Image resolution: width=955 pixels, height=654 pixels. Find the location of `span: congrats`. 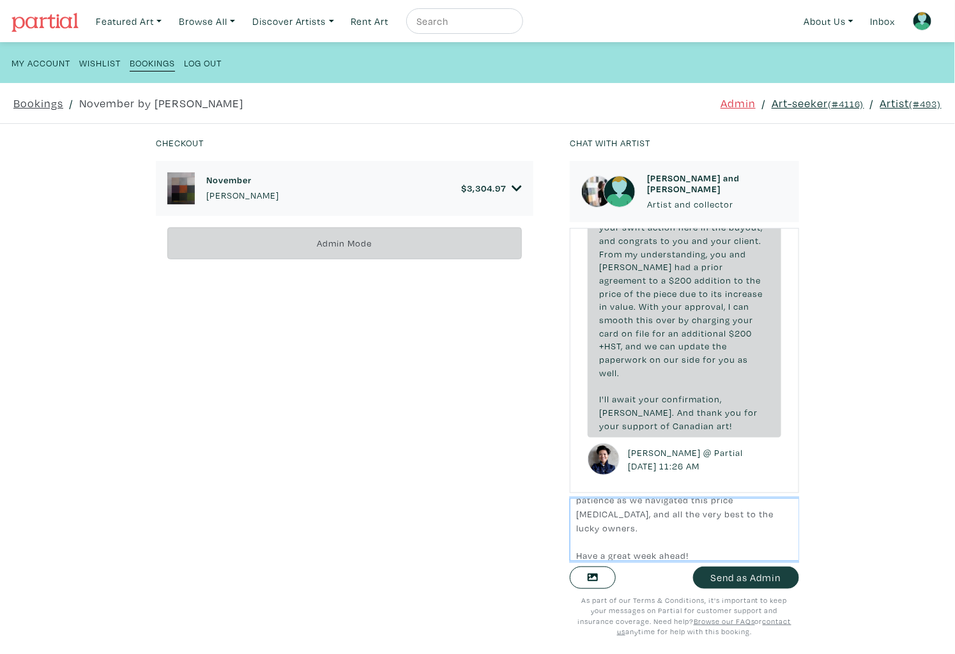

span: congrats is located at coordinates (638, 240).